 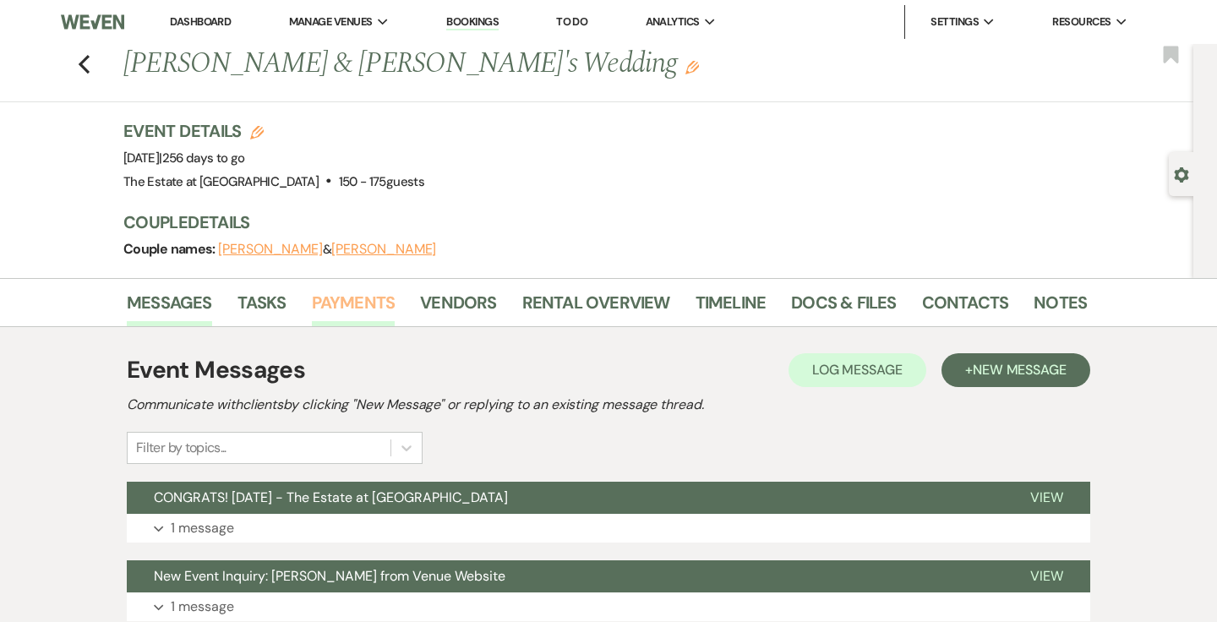 What do you see at coordinates (572, 21) in the screenshot?
I see `a: To Do` at bounding box center [572, 21].